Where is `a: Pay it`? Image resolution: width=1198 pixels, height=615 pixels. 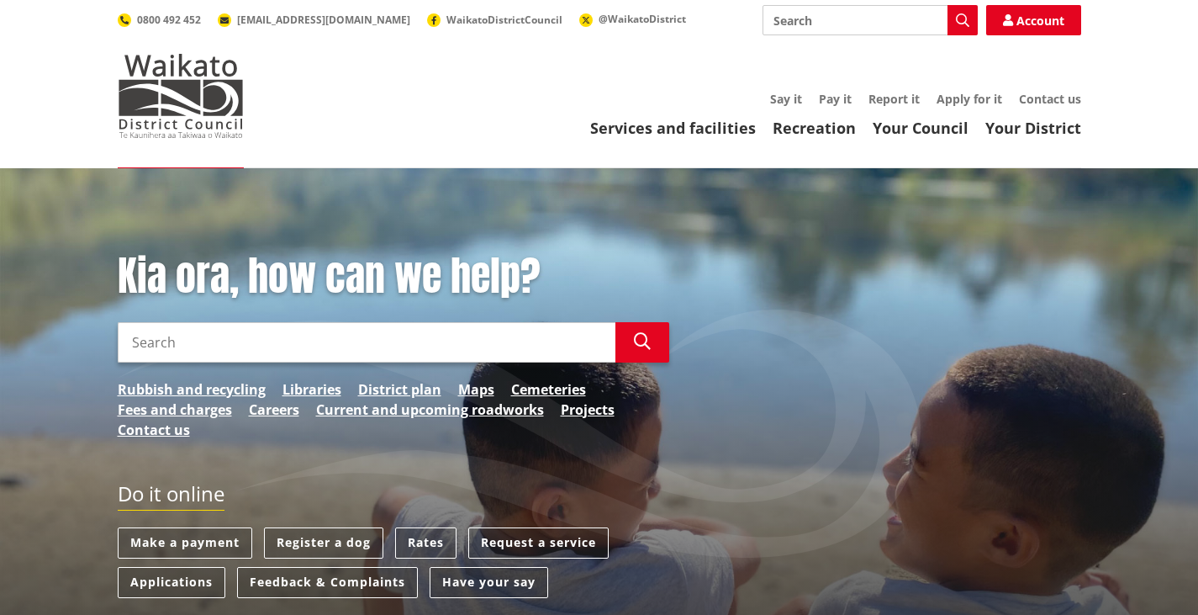 a: Pay it is located at coordinates (835, 98).